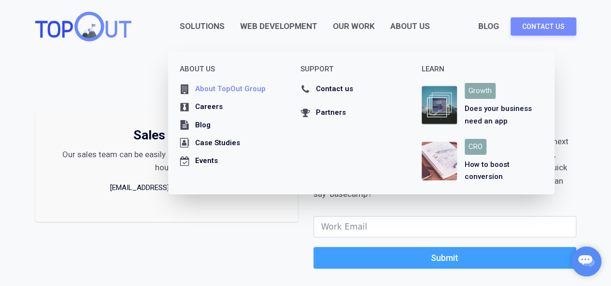 Image resolution: width=611 pixels, height=286 pixels. Describe the element at coordinates (480, 91) in the screenshot. I see `div: Growth` at that location.